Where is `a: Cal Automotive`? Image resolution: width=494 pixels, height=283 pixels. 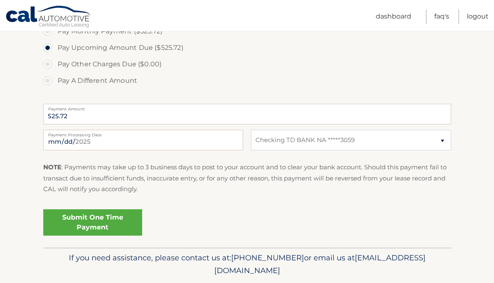 a: Cal Automotive is located at coordinates (49, 17).